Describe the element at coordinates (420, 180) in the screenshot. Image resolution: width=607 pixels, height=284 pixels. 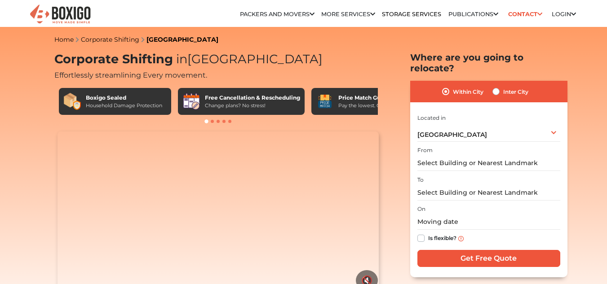
I see `label: To` at that location.